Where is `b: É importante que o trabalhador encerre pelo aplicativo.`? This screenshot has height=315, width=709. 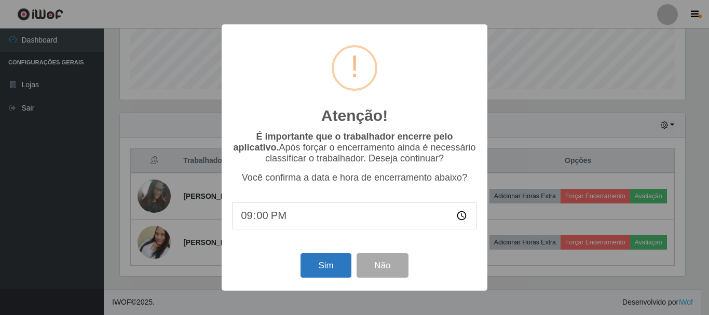
b: É importante que o trabalhador encerre pelo aplicativo. is located at coordinates (342, 142).